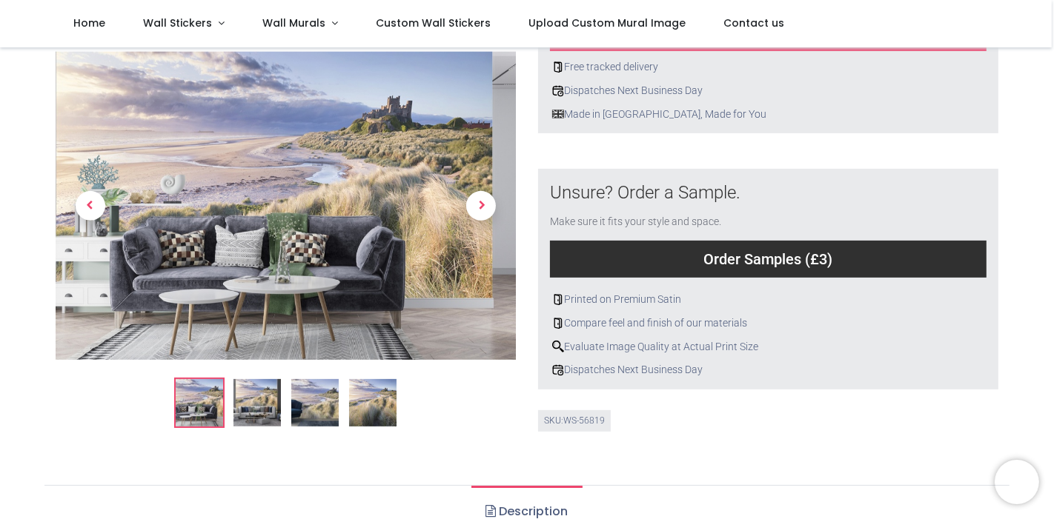  I want to click on div: SKU: WS-56819, so click(574, 421).